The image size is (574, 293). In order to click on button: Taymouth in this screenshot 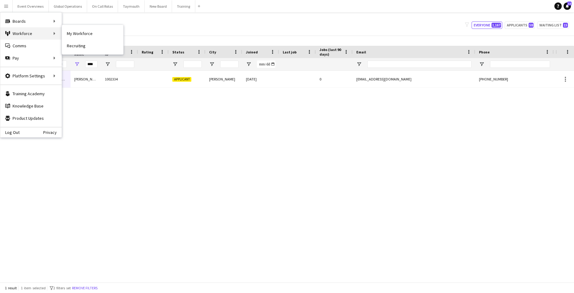, I will do `click(131, 6)`.